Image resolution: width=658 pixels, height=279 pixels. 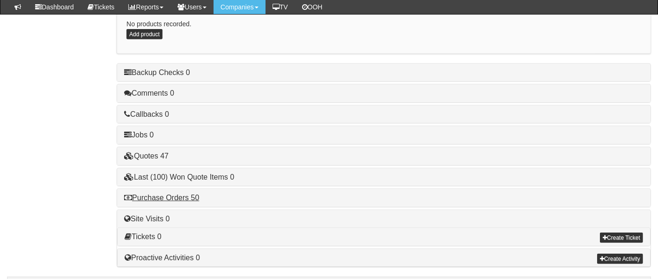 I want to click on a: Purchase Orders 50, so click(x=162, y=197).